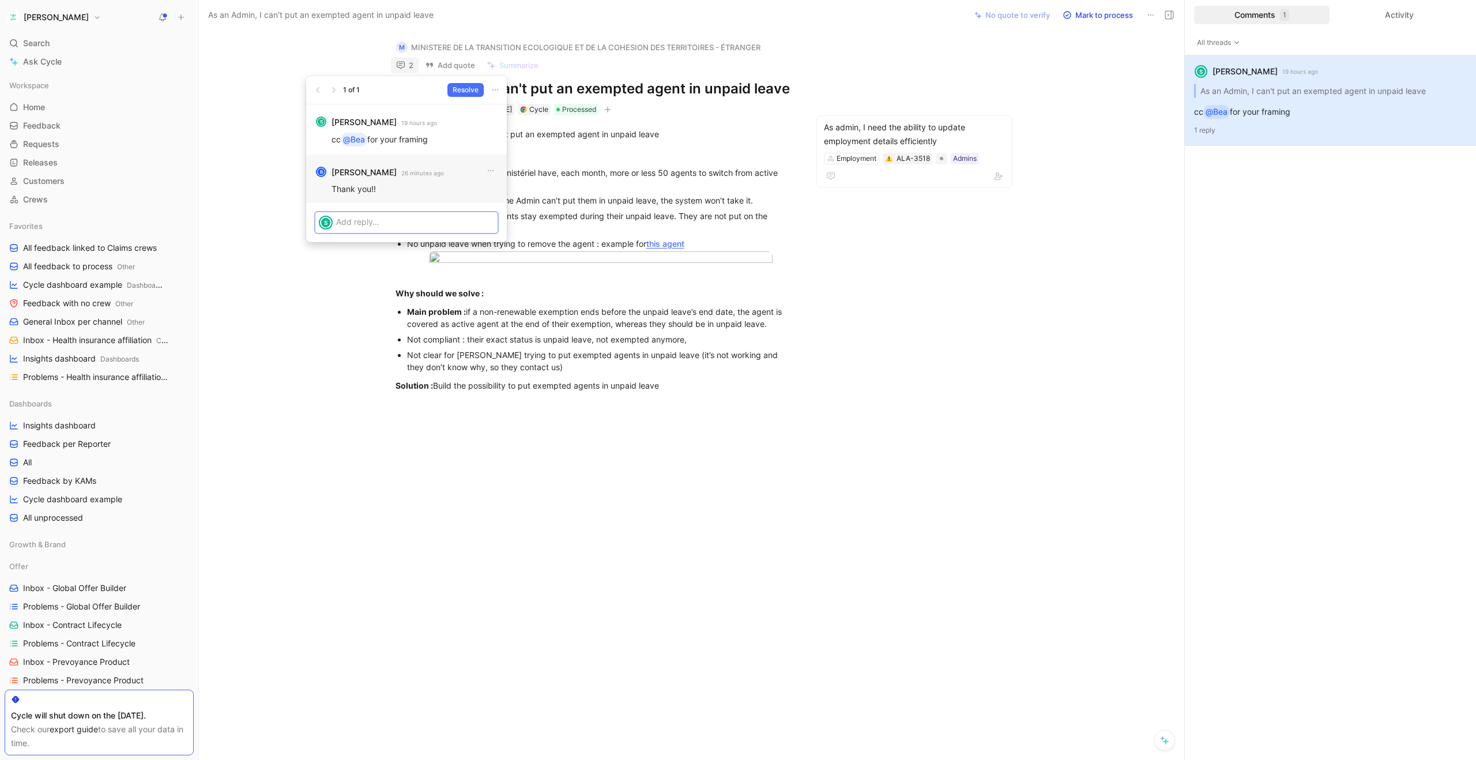  Describe the element at coordinates (419, 123) in the screenshot. I see `small: 19 hours ago` at that location.